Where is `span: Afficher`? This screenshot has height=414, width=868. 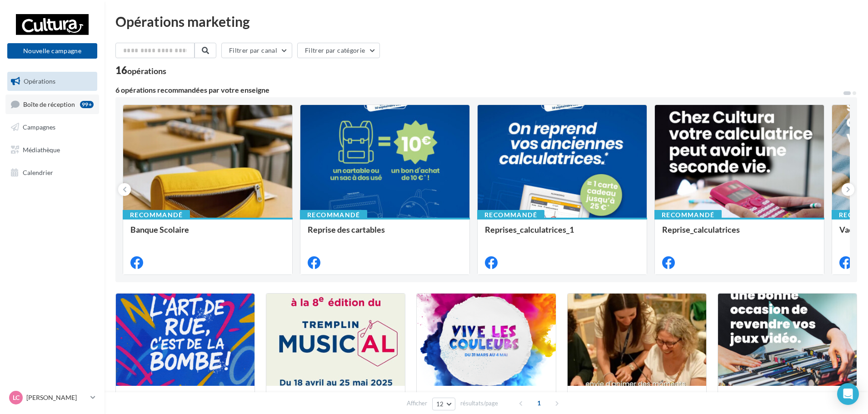
span: Afficher is located at coordinates (417, 403).